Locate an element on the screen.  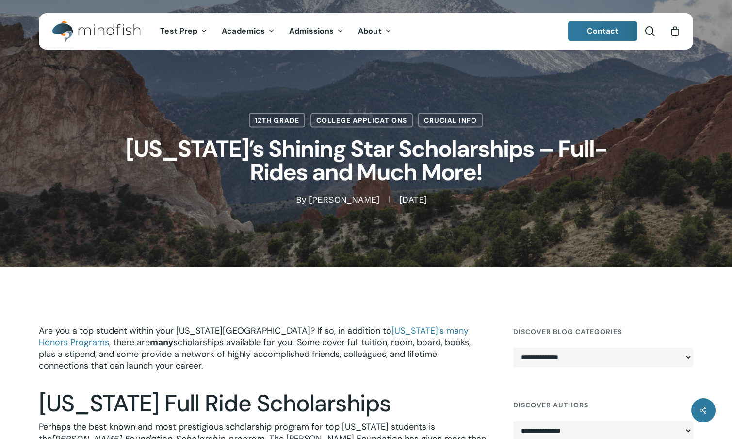
strong: many is located at coordinates (162, 342).